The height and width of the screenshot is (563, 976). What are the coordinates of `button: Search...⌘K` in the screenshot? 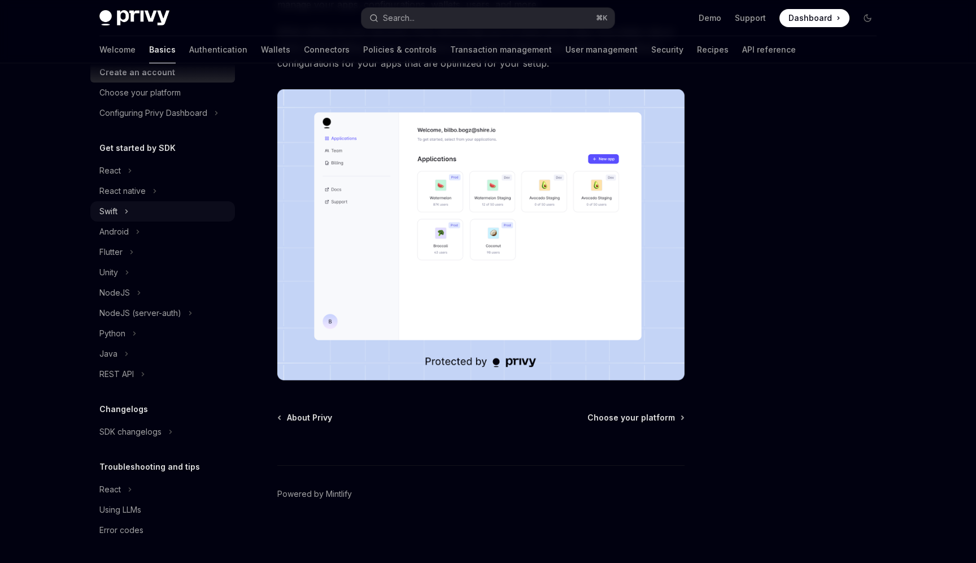 It's located at (488, 18).